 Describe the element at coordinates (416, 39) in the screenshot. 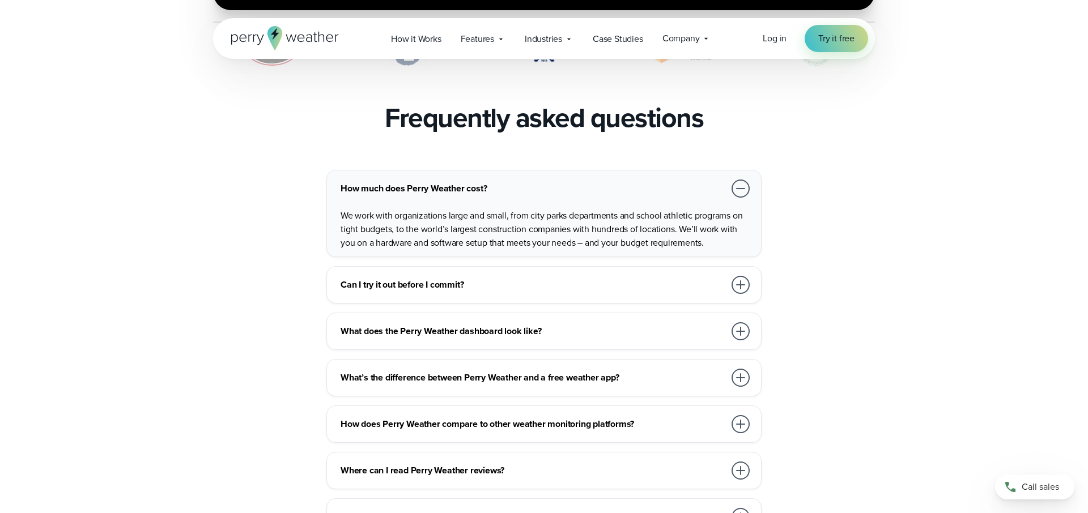

I see `span: How it Works` at that location.